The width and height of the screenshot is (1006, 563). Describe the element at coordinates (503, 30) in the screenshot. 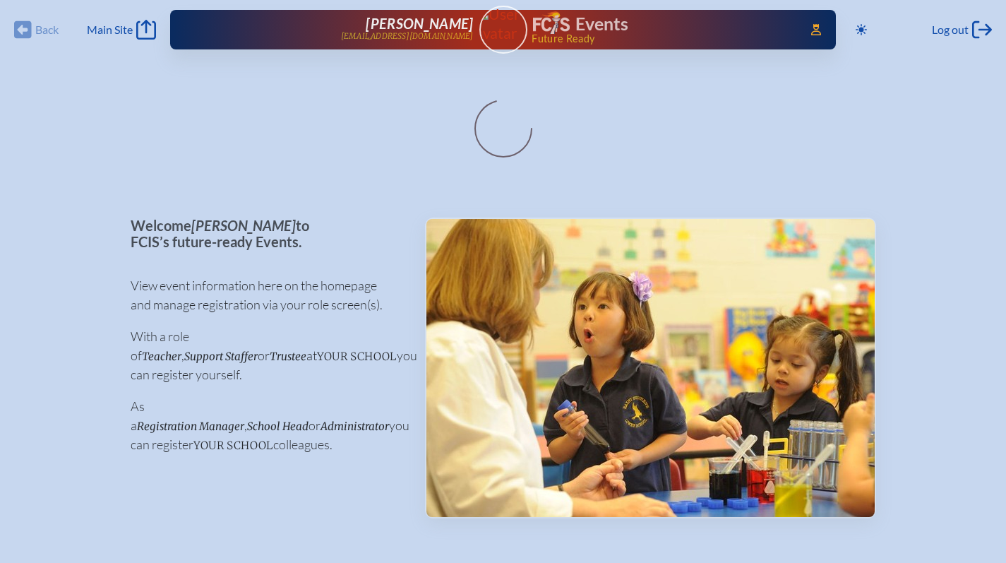

I see `a: User Avatar` at that location.